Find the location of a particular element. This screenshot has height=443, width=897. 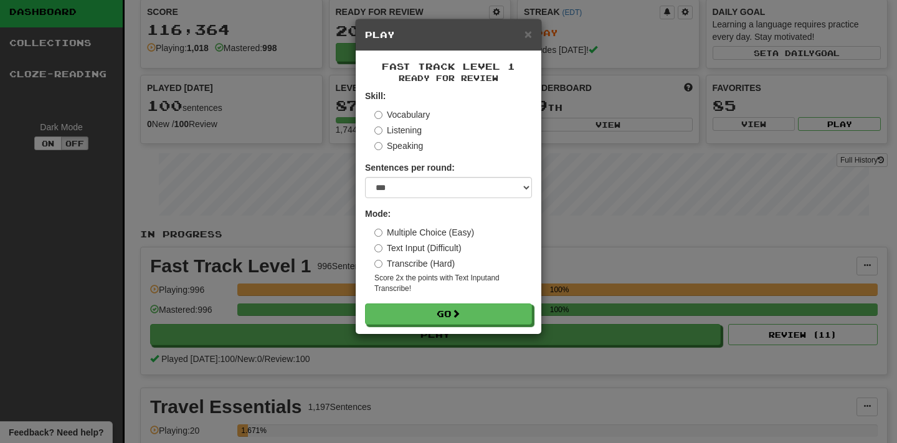

input: Speaking is located at coordinates (378, 146).